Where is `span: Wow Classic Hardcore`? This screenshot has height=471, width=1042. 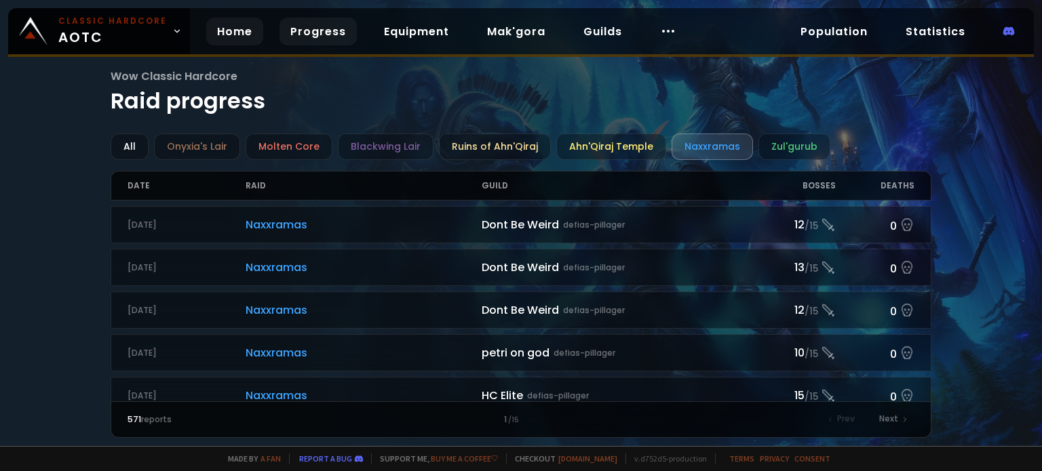
span: Wow Classic Hardcore is located at coordinates (521, 76).